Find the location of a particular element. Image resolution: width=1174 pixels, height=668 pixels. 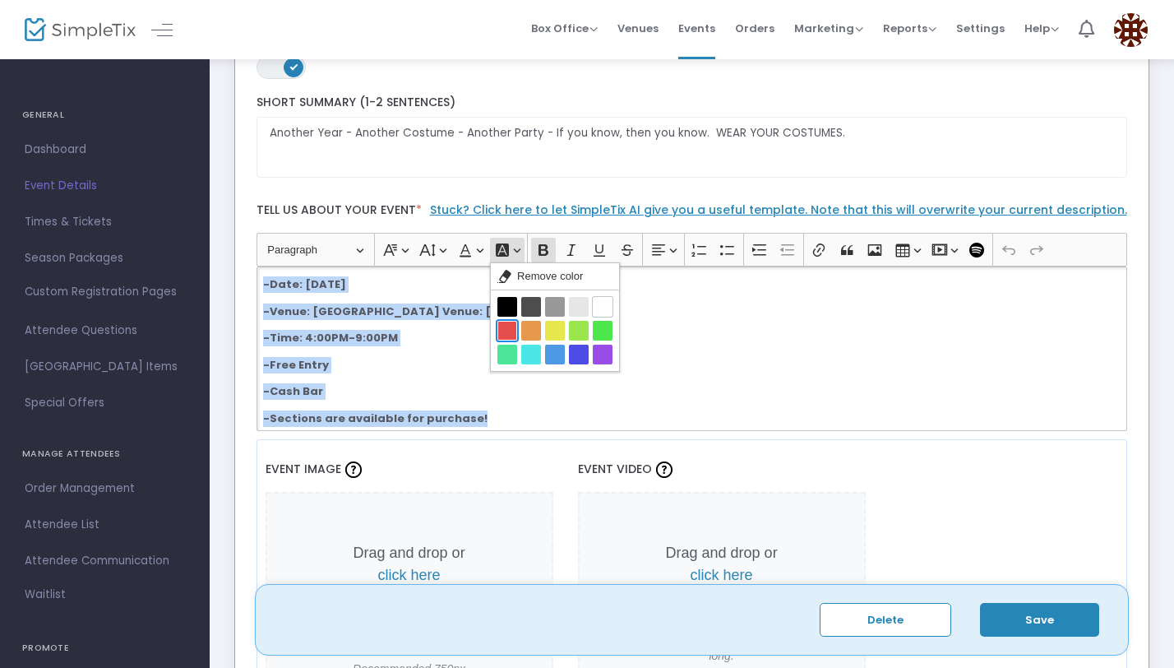

span: Events is located at coordinates (697, 28).